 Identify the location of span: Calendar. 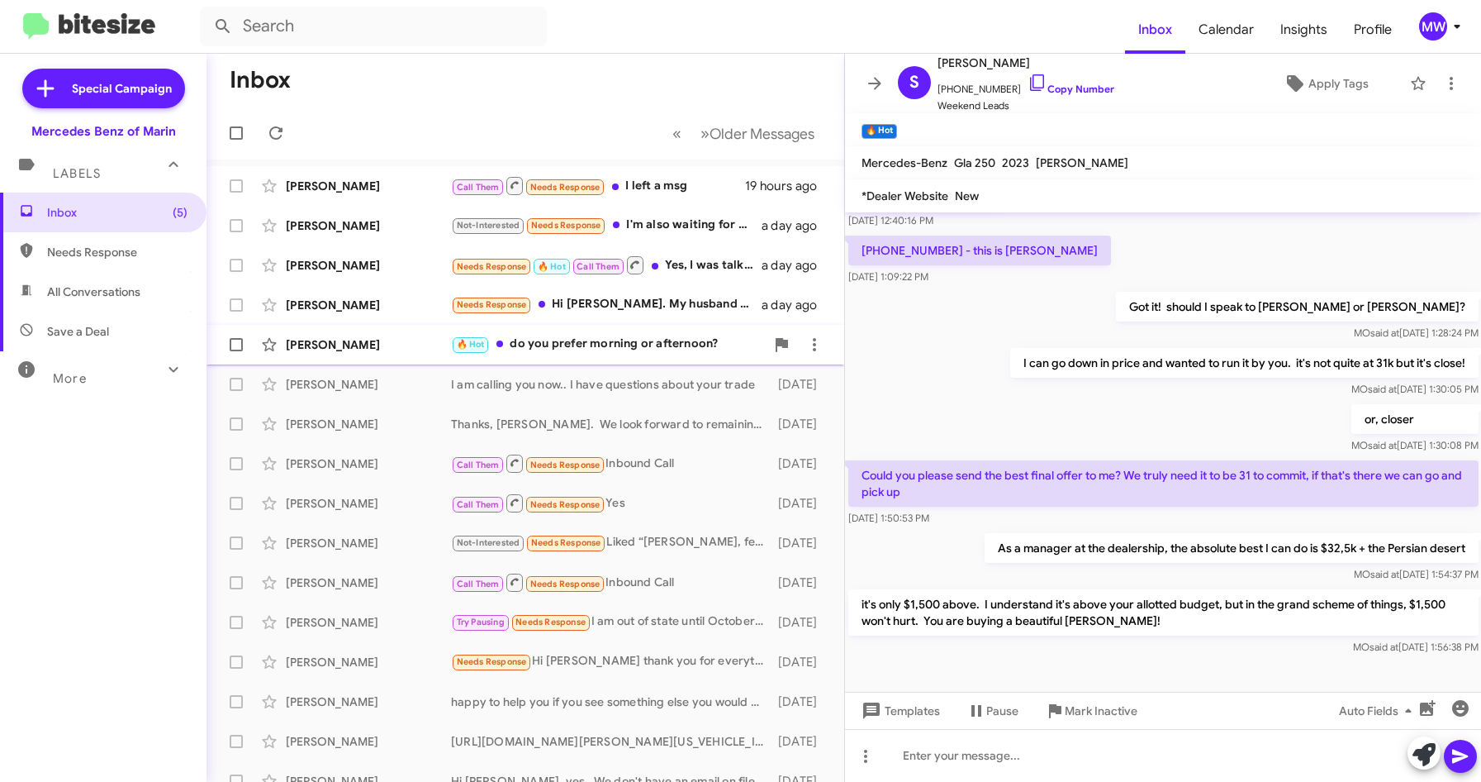
(1226, 30).